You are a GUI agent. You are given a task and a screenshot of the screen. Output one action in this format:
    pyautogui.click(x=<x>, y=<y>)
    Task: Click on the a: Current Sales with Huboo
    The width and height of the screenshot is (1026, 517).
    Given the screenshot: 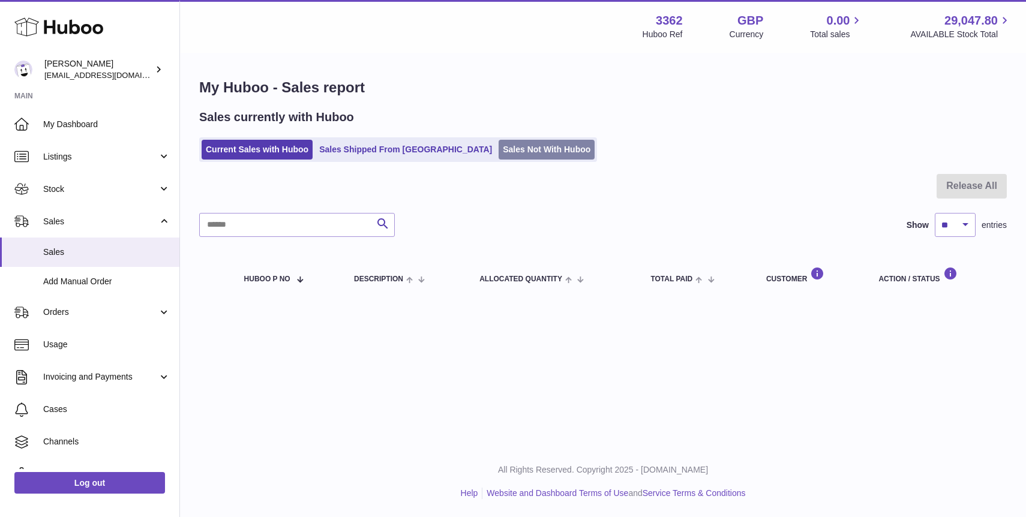 What is the action you would take?
    pyautogui.click(x=257, y=149)
    